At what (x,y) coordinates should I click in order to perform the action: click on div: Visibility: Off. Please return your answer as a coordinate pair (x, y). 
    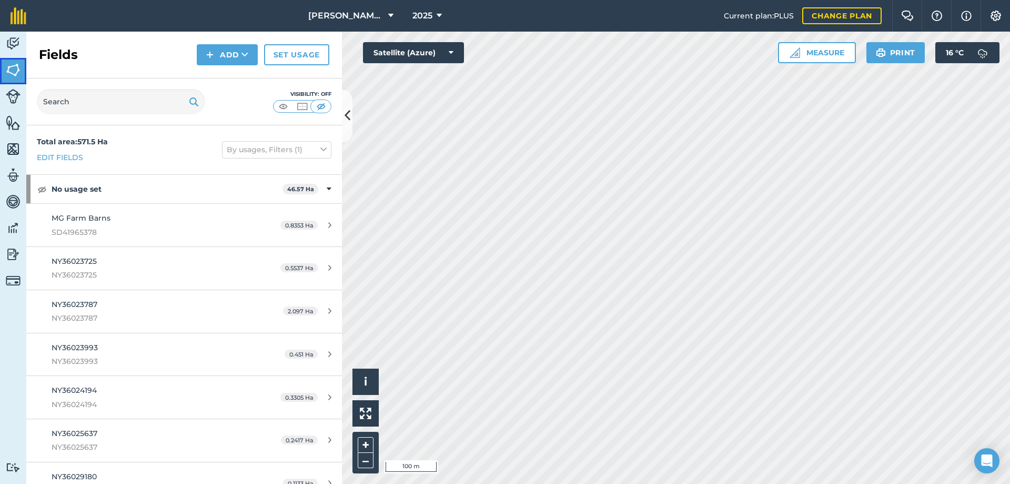
    Looking at the image, I should click on (302, 94).